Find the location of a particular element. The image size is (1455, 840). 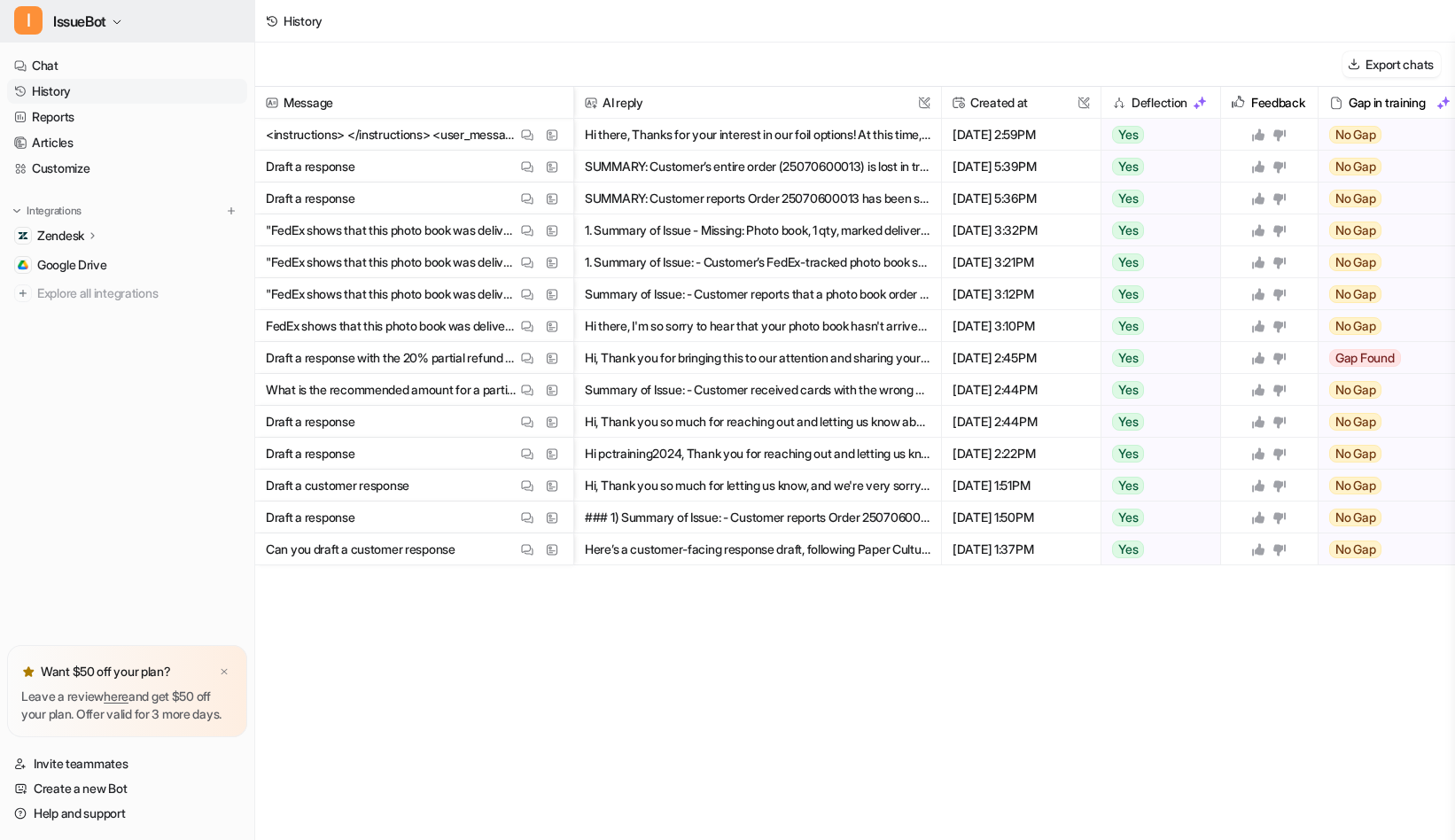

button: Hi pctraining2024, Thank you for reaching out and letting us know about your order. We're very so... is located at coordinates (758, 453).